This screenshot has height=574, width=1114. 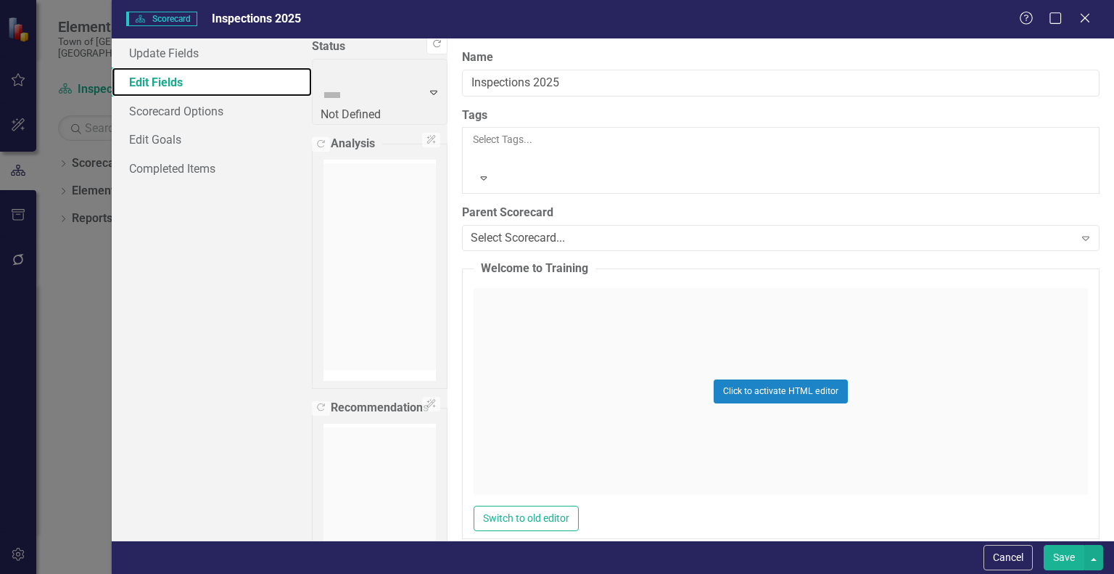 I want to click on a: Completed Items, so click(x=212, y=168).